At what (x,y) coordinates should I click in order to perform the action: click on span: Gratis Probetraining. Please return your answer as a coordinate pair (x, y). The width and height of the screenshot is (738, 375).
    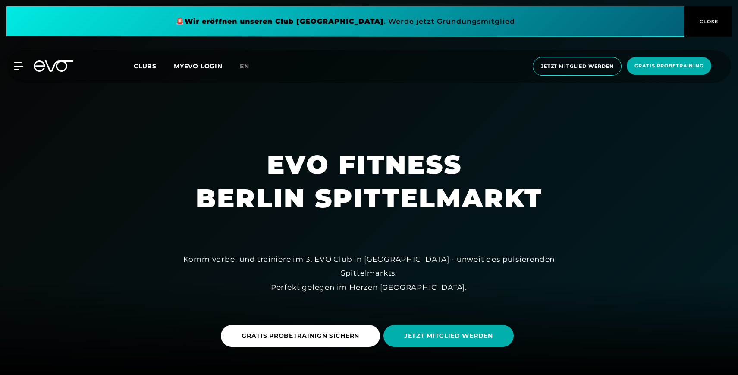
    Looking at the image, I should click on (669, 66).